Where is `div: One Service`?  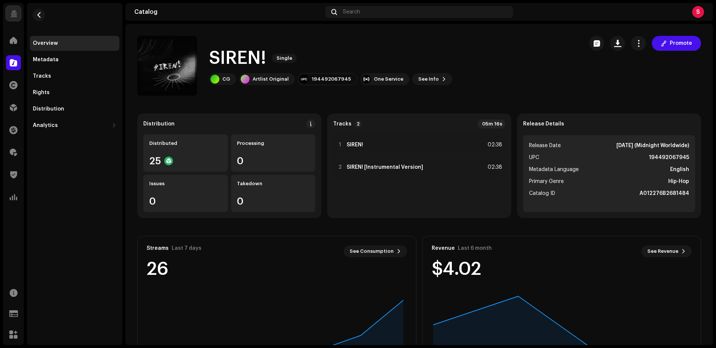
div: One Service is located at coordinates (389, 79).